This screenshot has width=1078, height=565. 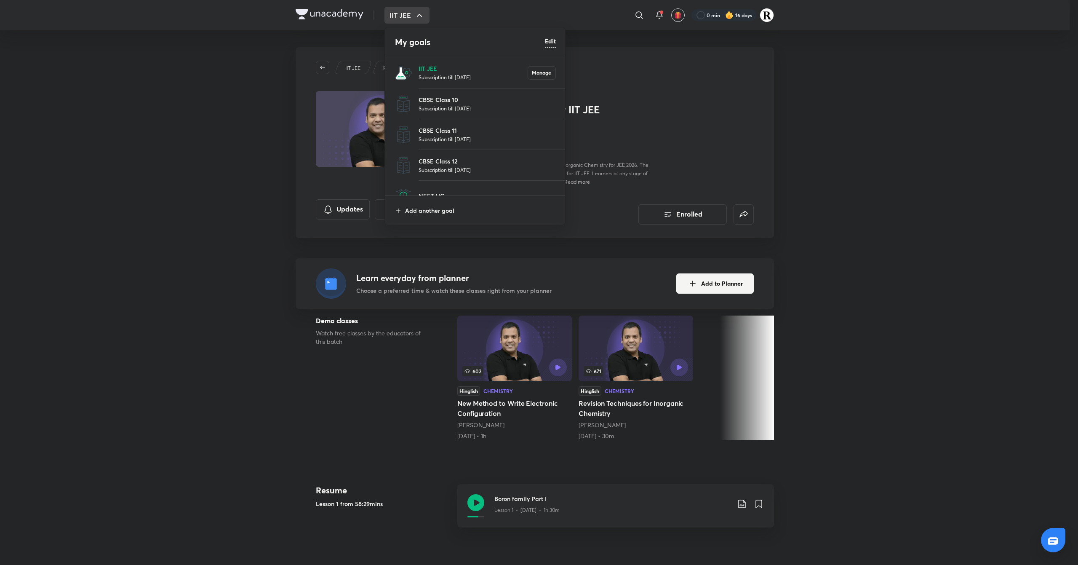 What do you see at coordinates (404, 73) in the screenshot?
I see `img: IIT JEE` at bounding box center [404, 73].